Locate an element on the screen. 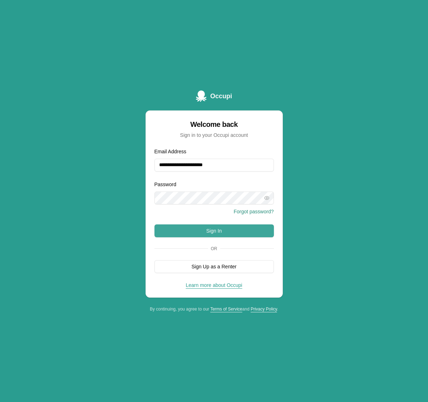 The image size is (428, 402). label: Email Address is located at coordinates (170, 152).